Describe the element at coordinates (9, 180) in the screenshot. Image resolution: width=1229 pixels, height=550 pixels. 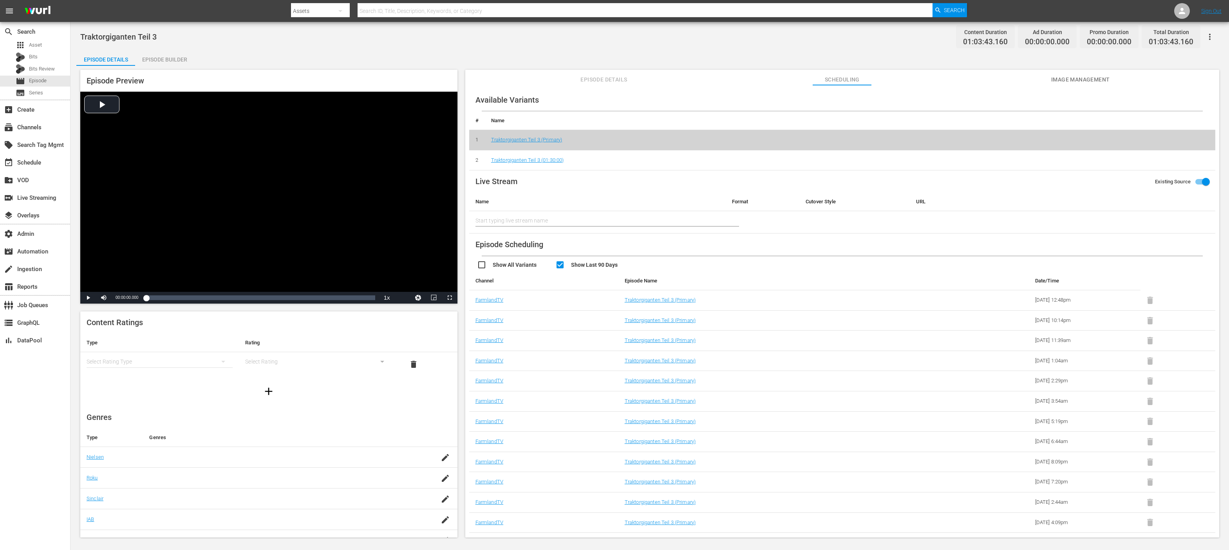
I see `span: VOD` at that location.